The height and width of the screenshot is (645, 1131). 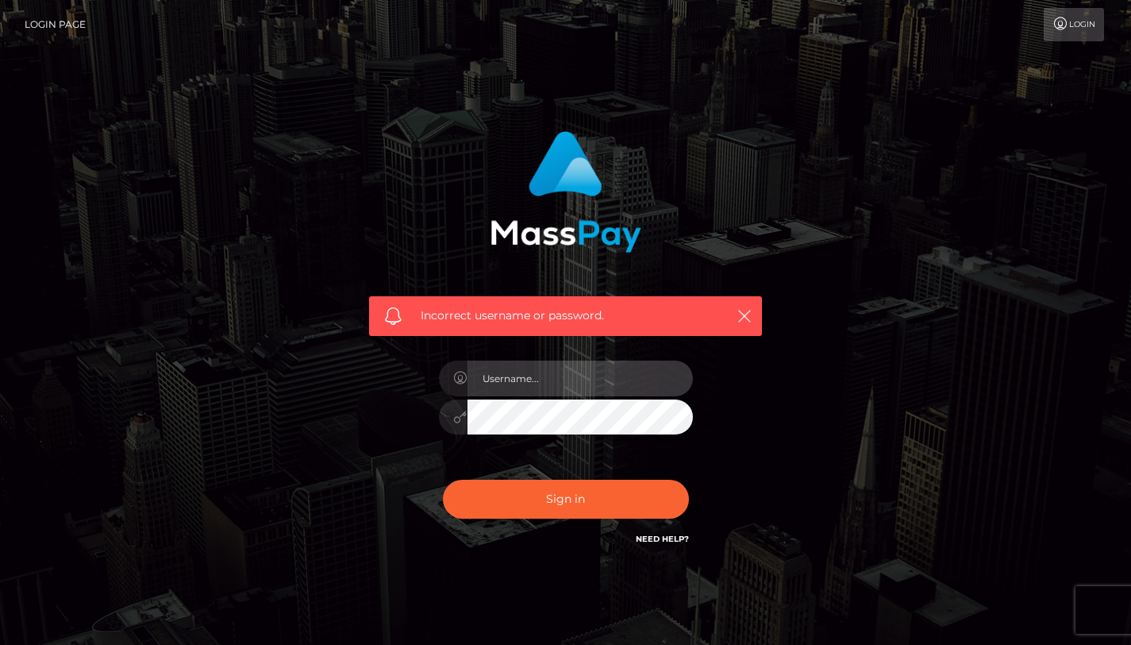 I want to click on img: MassPay Login, so click(x=566, y=191).